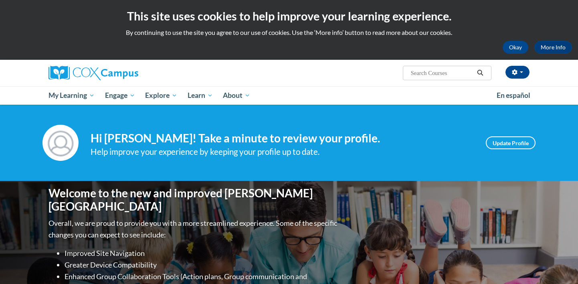 The width and height of the screenshot is (578, 284). Describe the element at coordinates (200, 95) in the screenshot. I see `span: Learn` at that location.